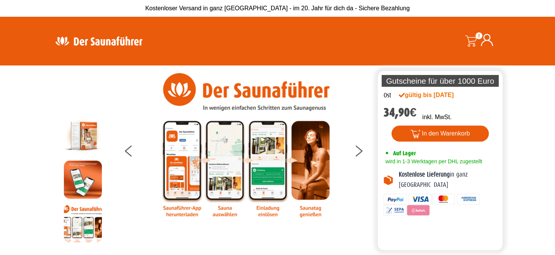 The height and width of the screenshot is (255, 555). I want to click on img: der-saunafuehrer-2025-ost, so click(83, 136).